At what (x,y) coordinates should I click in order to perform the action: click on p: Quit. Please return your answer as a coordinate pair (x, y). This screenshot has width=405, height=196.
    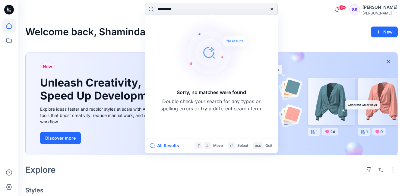
    Looking at the image, I should click on (269, 146).